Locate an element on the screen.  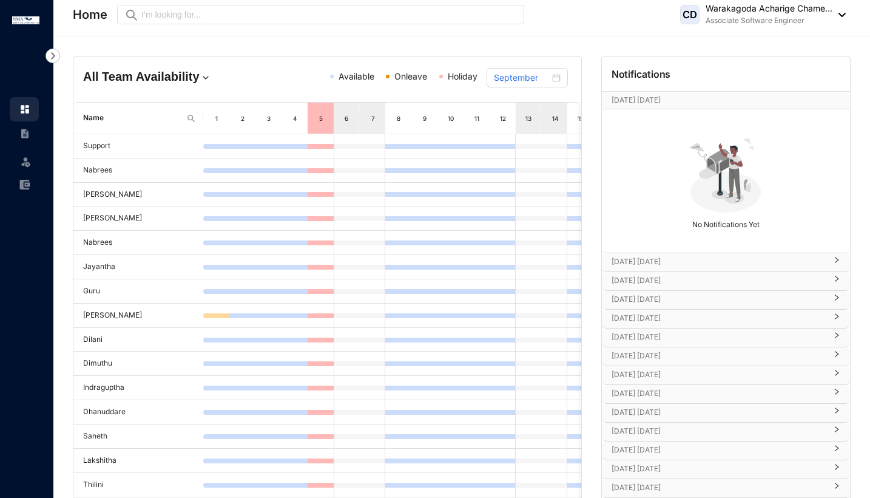
p: Notifications is located at coordinates (641, 74).